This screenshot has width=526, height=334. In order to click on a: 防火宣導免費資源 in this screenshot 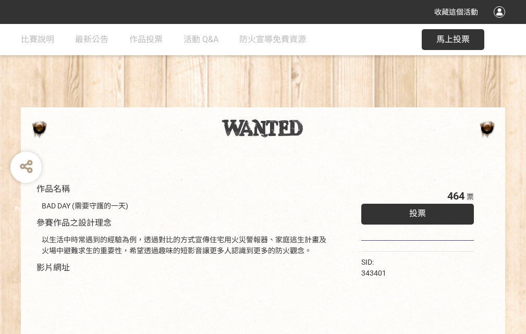, I will do `click(273, 40)`.